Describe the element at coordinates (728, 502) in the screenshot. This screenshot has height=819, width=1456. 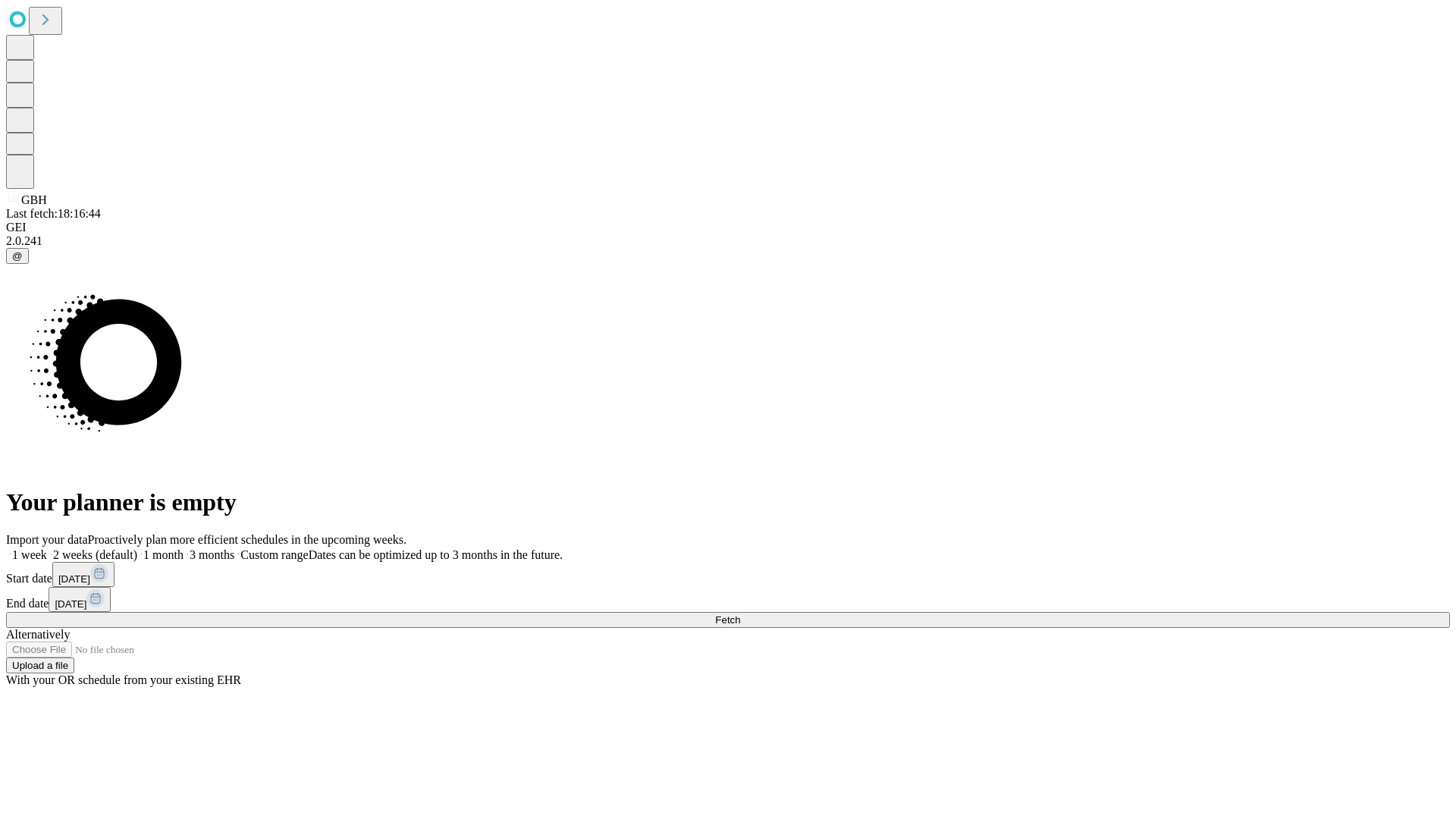
I see `h1: Your planner is empty` at that location.